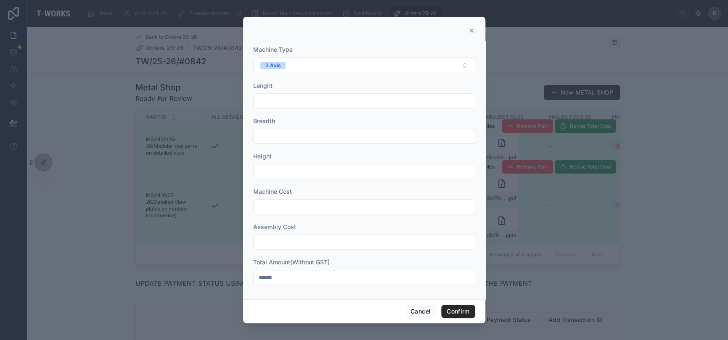 This screenshot has height=340, width=728. Describe the element at coordinates (272, 191) in the screenshot. I see `span: Machine Cost` at that location.